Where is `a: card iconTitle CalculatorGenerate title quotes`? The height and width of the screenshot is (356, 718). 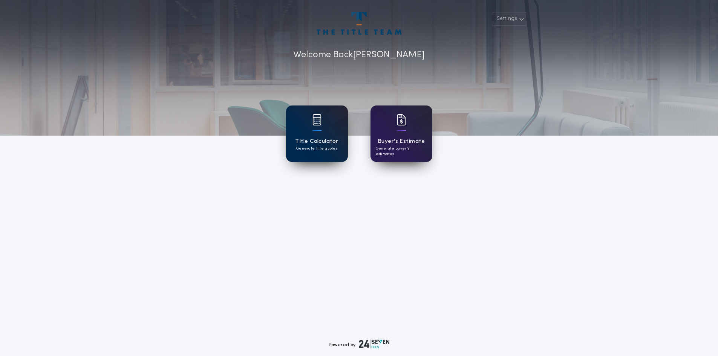 a: card iconTitle CalculatorGenerate title quotes is located at coordinates (317, 134).